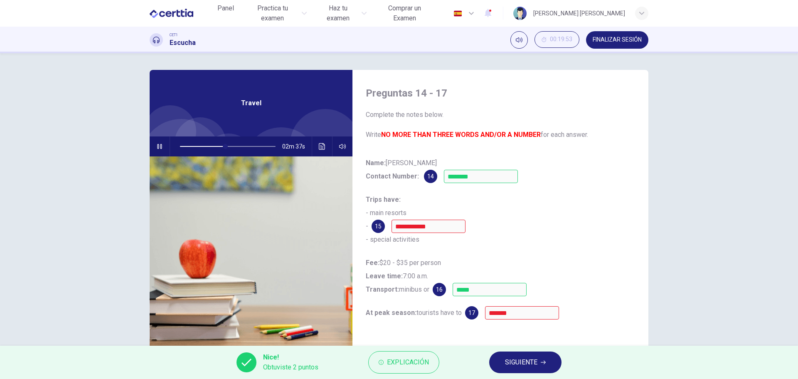 This screenshot has height=379, width=798. What do you see at coordinates (408, 362) in the screenshot?
I see `span: Explicación` at bounding box center [408, 362].